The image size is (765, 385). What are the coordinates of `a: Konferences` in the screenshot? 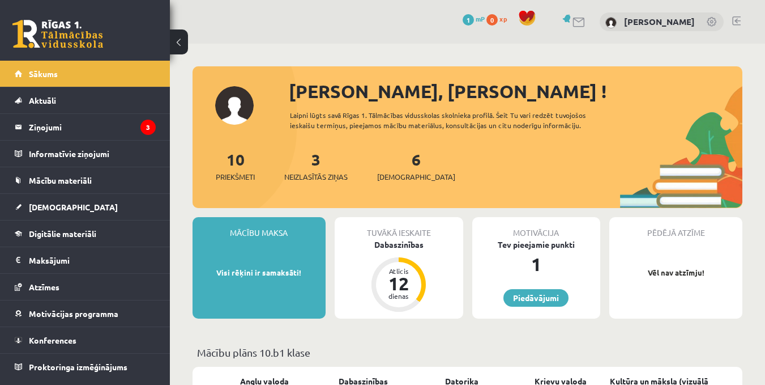 It's located at (85, 340).